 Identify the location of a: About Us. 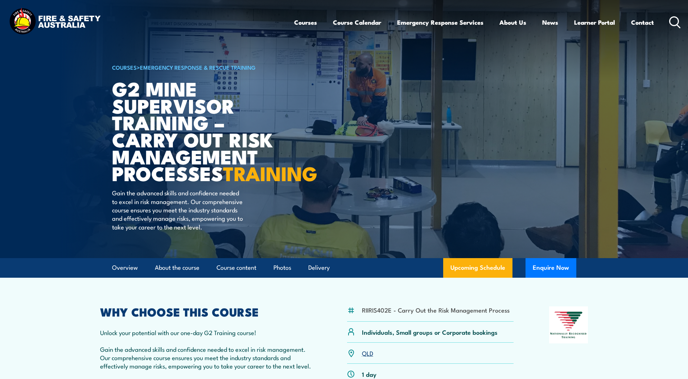
(513, 22).